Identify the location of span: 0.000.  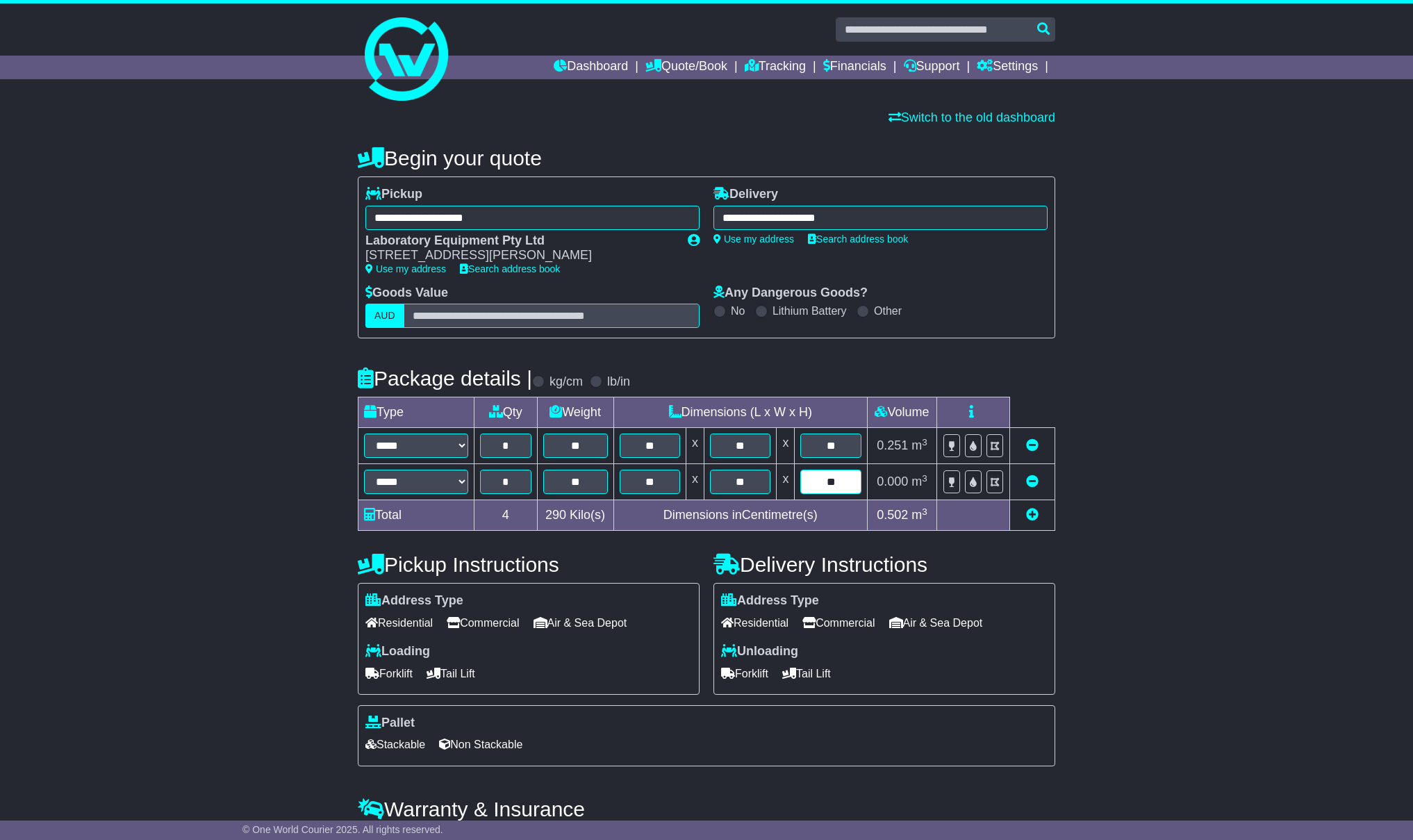
(892, 481).